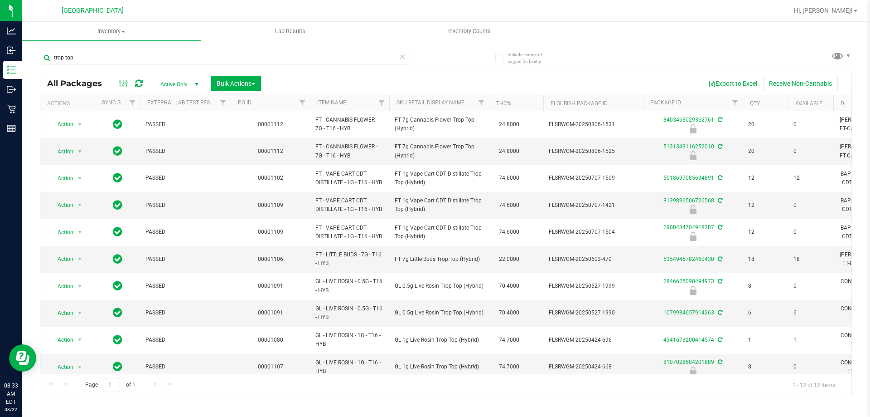  Describe the element at coordinates (290, 31) in the screenshot. I see `span: Lab Results` at that location.